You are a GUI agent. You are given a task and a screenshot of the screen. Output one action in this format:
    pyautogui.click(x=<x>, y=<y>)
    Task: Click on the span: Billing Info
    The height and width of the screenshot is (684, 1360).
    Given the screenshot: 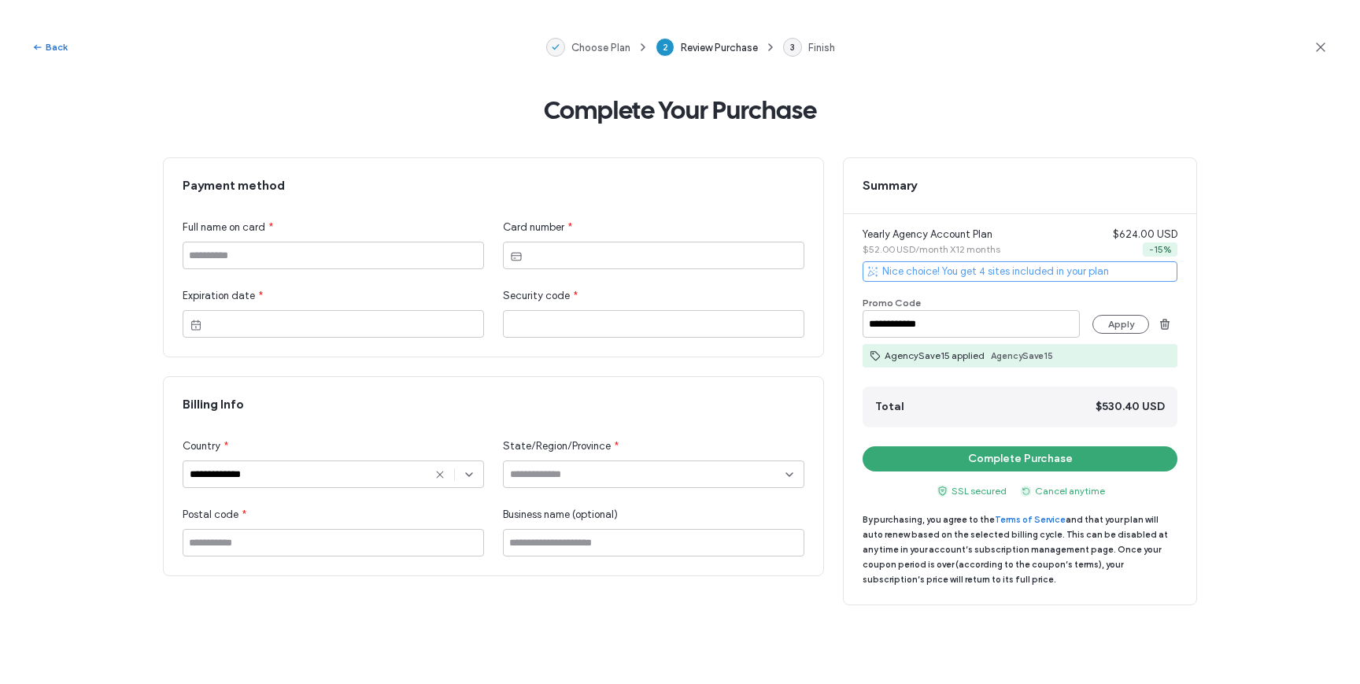 What is the action you would take?
    pyautogui.click(x=493, y=404)
    